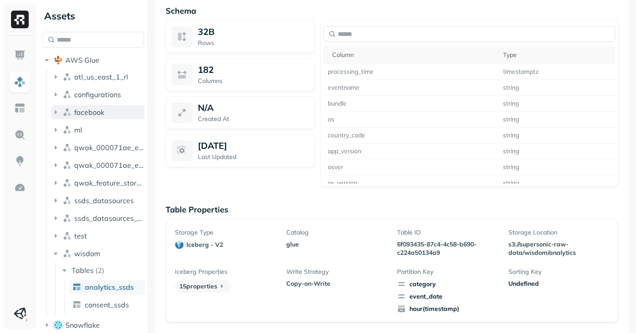 This screenshot has height=333, width=636. I want to click on p: Table ID, so click(448, 232).